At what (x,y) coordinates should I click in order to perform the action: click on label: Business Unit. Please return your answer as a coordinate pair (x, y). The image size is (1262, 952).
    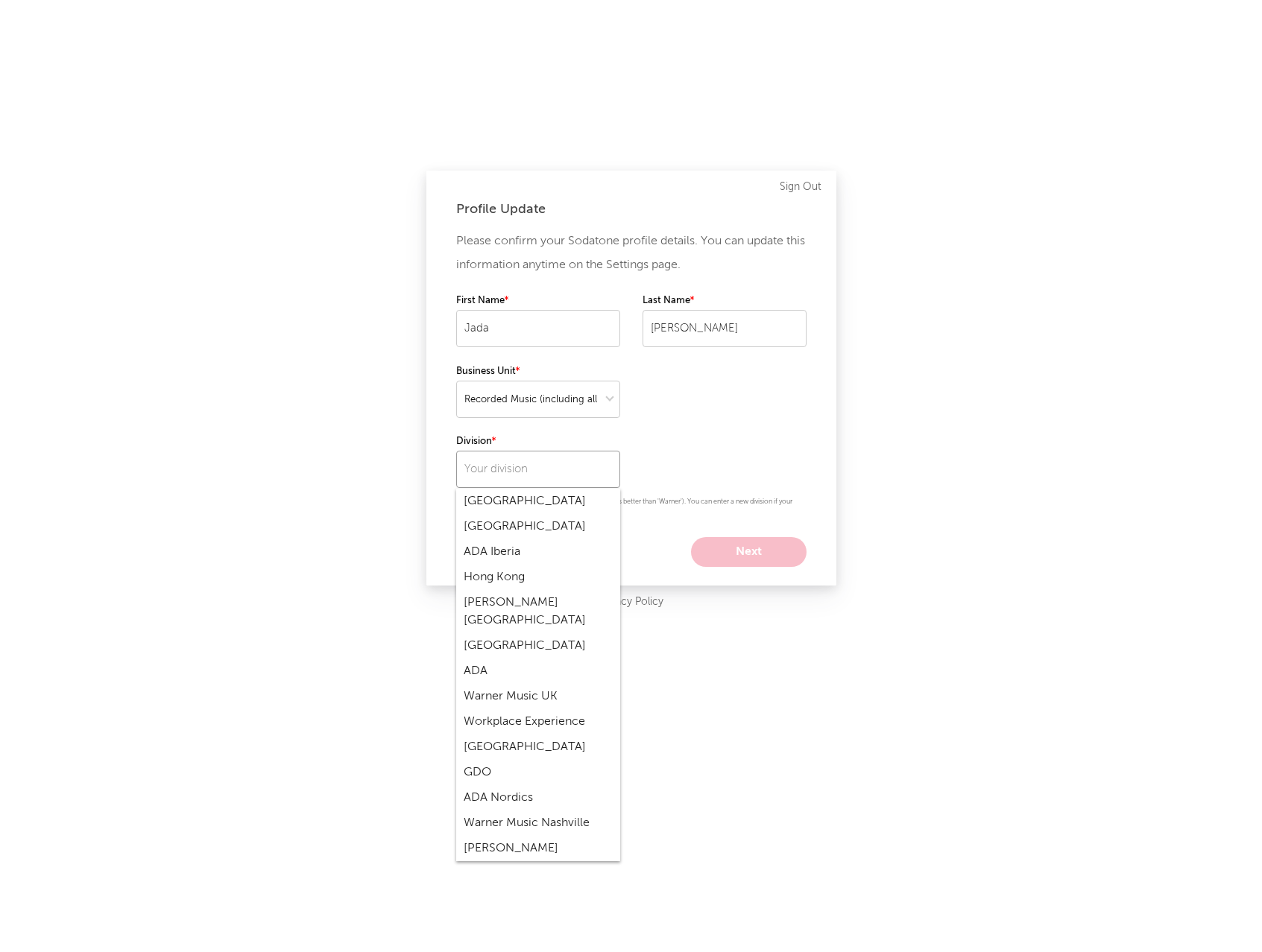
    Looking at the image, I should click on (538, 372).